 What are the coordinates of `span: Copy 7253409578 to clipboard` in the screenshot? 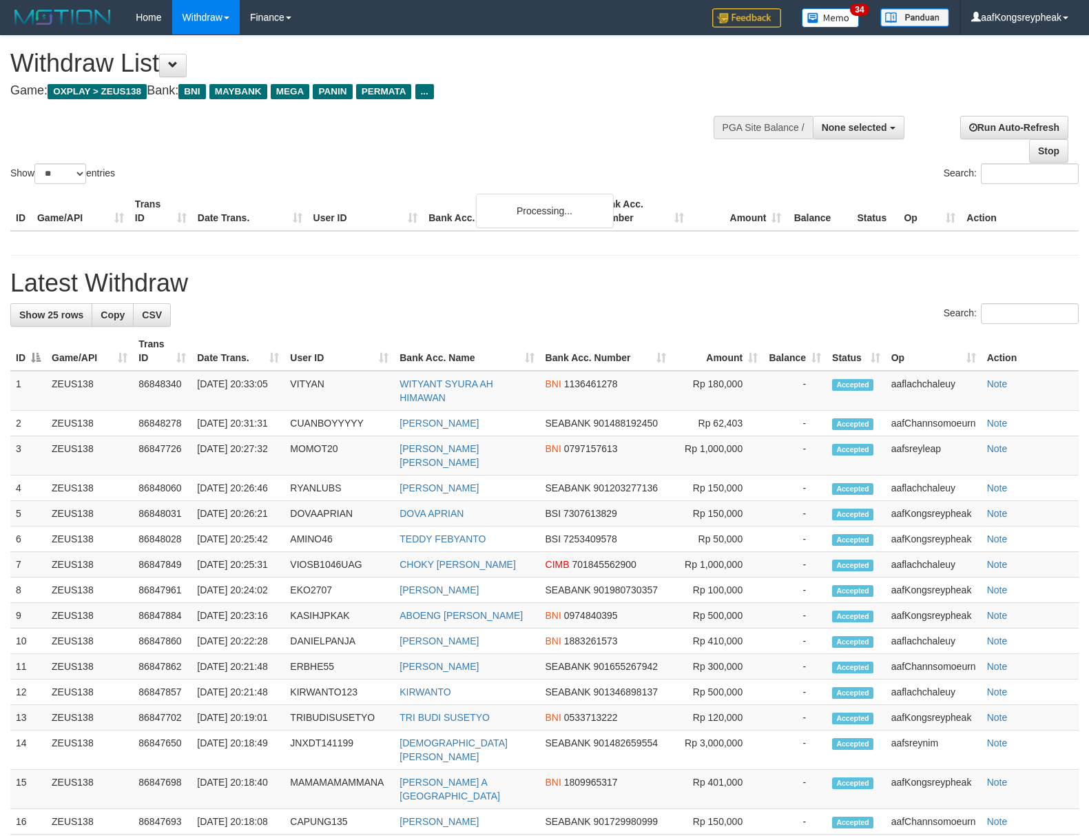 It's located at (590, 539).